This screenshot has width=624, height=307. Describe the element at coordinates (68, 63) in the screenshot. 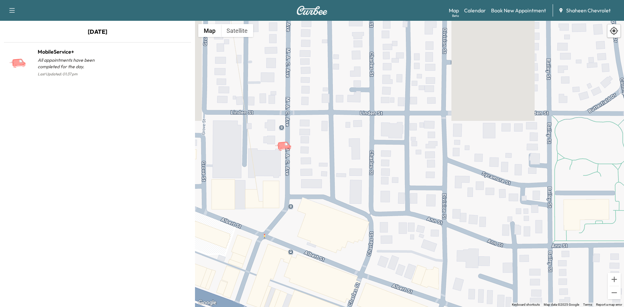

I see `p: All appointments have been completed for the day.` at that location.